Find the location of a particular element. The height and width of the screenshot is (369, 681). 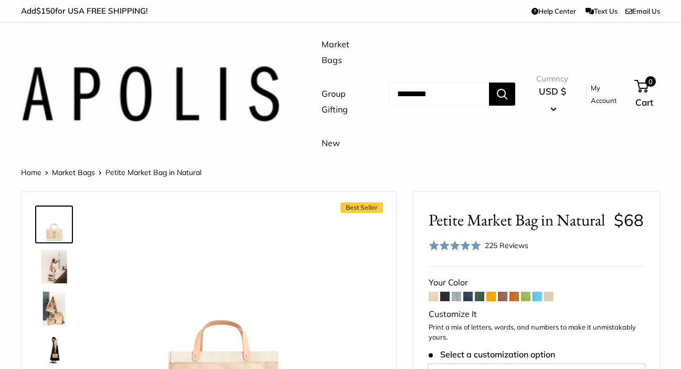

a: Help Center is located at coordinates (554, 11).